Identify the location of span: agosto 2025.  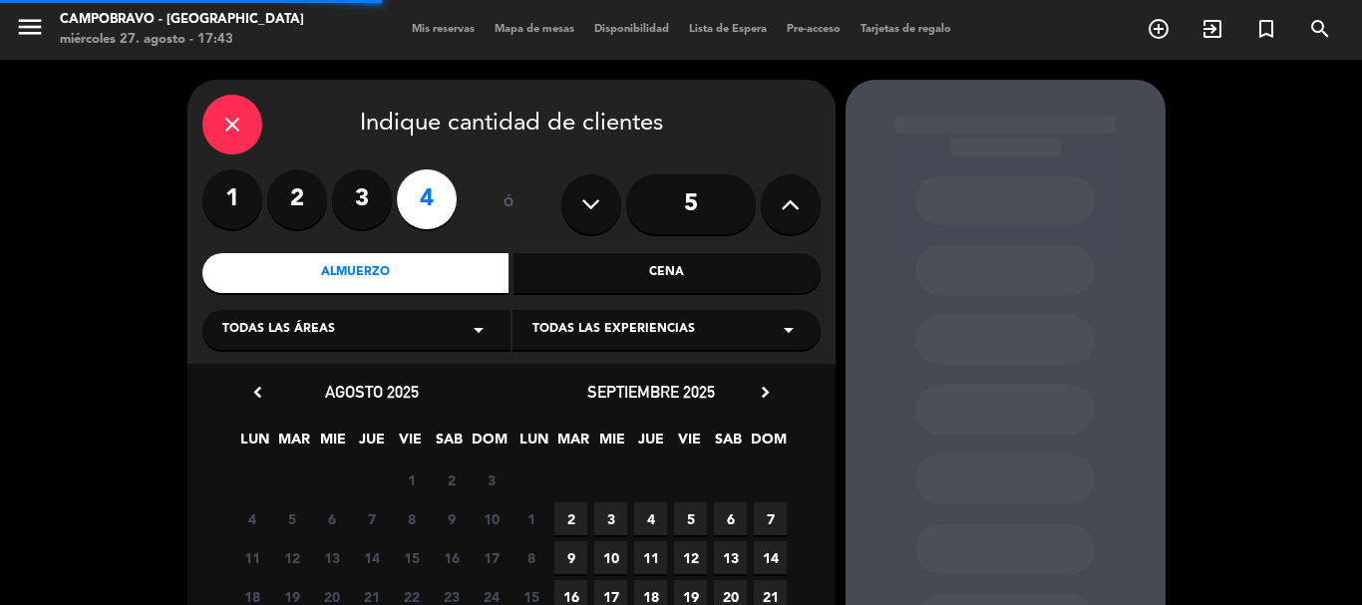
(372, 392).